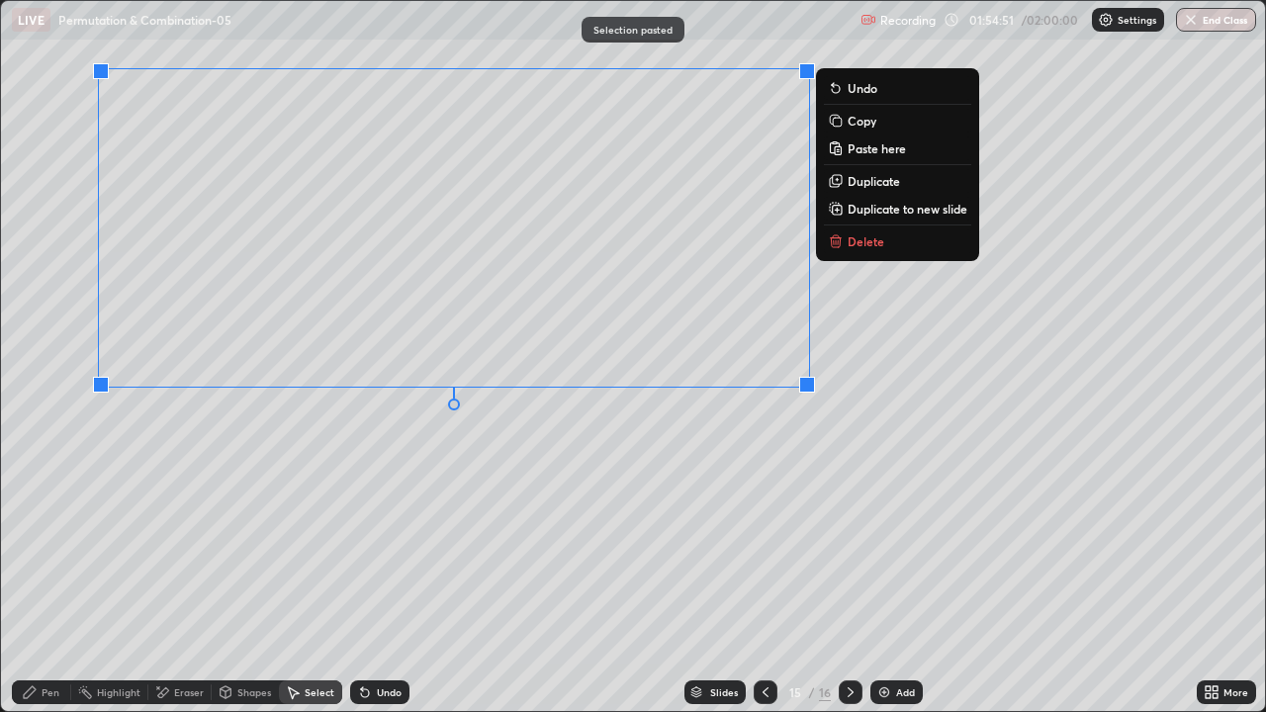 This screenshot has width=1266, height=712. Describe the element at coordinates (874, 181) in the screenshot. I see `p: Duplicate` at that location.